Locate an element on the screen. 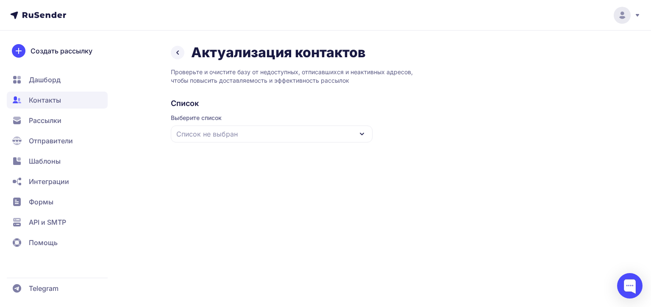 The width and height of the screenshot is (651, 307). p: Проверьте и очистите базу от недоступных, отписавшихся и неактивных адресов, чтобы повысить доста... is located at coordinates (383, 76).